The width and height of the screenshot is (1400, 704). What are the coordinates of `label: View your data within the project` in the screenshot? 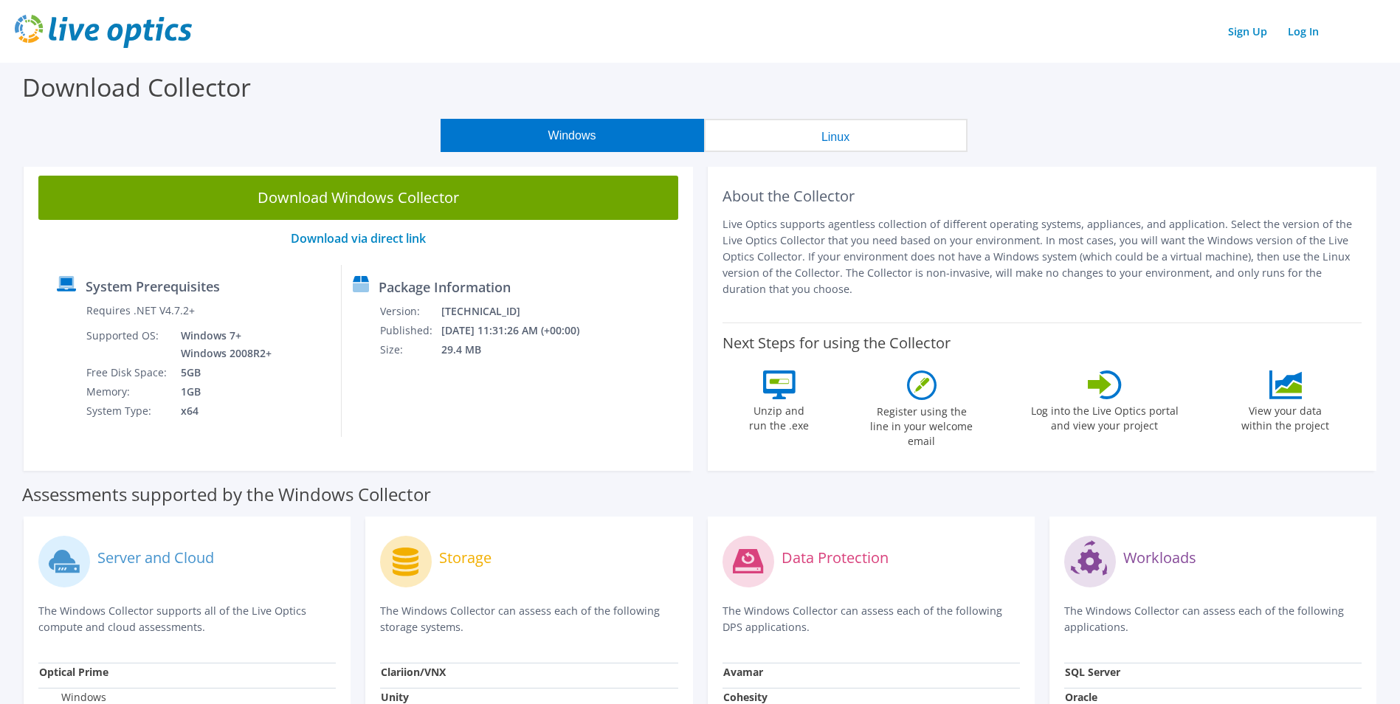 It's located at (1286, 416).